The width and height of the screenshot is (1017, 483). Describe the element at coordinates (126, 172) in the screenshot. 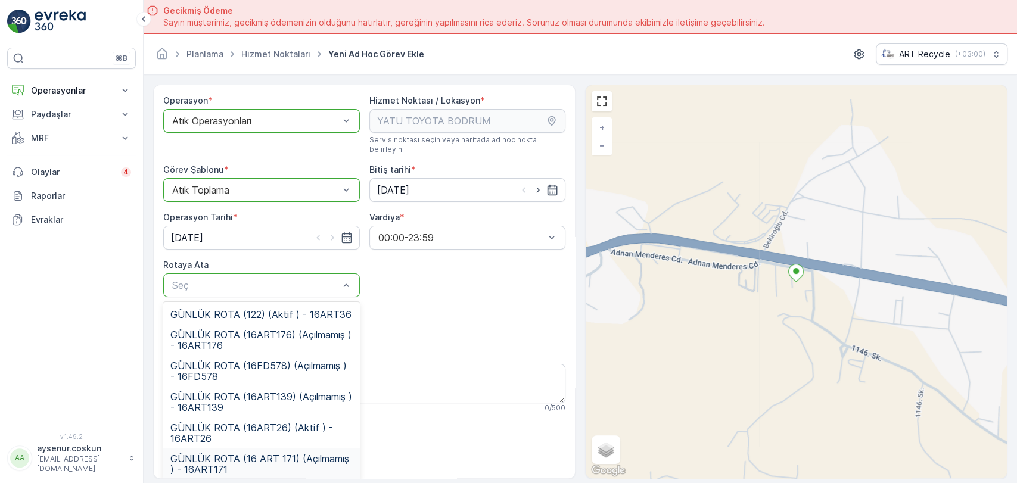

I see `p: 4` at that location.